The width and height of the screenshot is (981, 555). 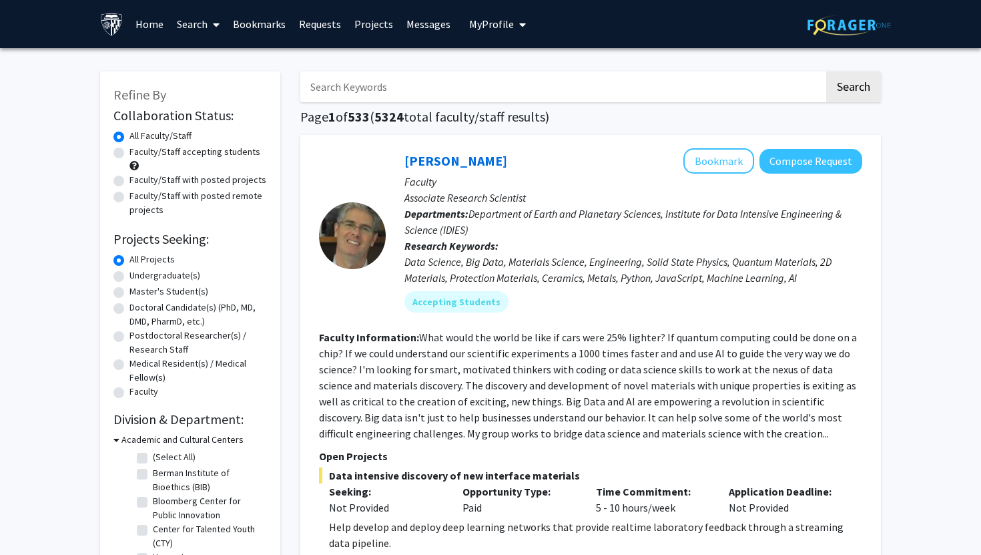 I want to click on div: Help develop and deploy deep learning networks that provide realtime laboratory feedback through ..., so click(x=595, y=535).